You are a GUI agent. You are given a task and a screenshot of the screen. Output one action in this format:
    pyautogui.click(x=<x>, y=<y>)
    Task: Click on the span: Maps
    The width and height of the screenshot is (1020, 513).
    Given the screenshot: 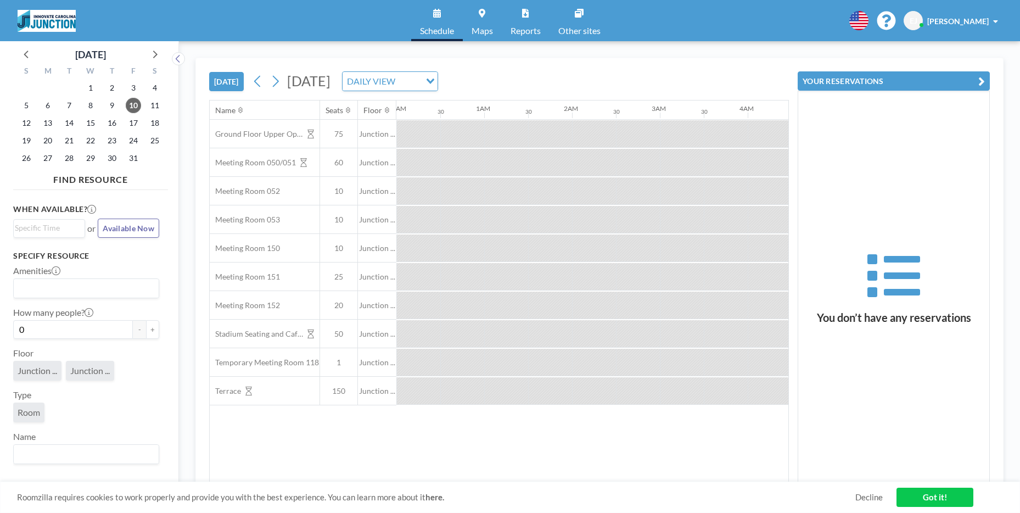 What is the action you would take?
    pyautogui.click(x=482, y=31)
    